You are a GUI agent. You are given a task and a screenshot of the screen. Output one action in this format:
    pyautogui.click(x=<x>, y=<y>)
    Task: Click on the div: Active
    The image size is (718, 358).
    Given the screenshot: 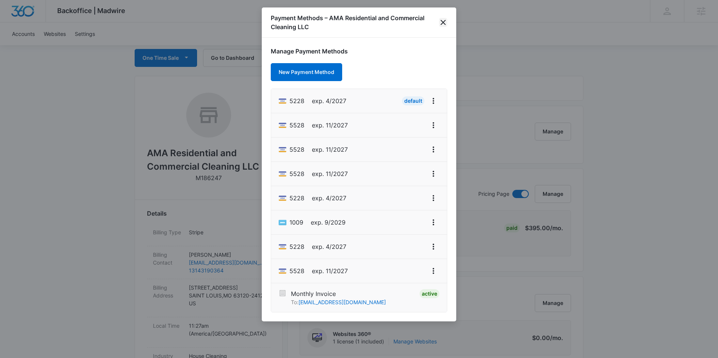 What is the action you would take?
    pyautogui.click(x=429, y=294)
    